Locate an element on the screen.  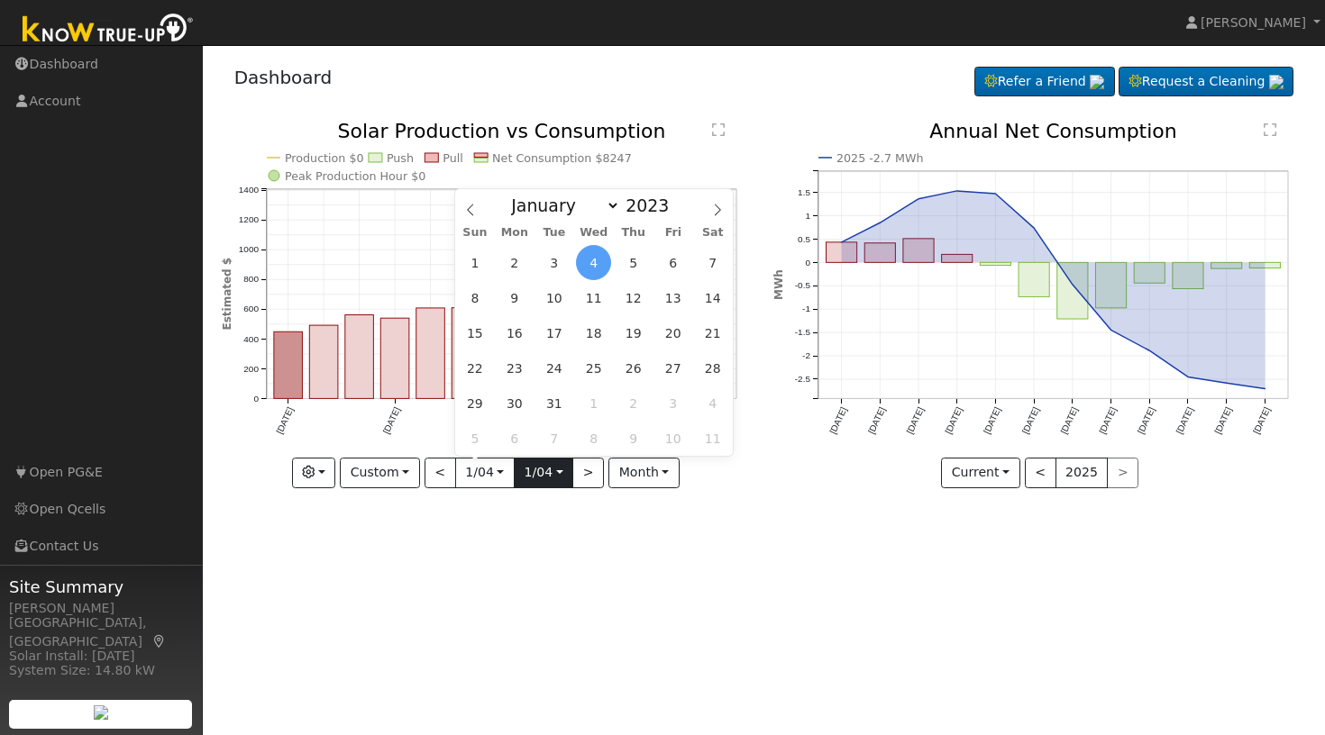
span: January 15, 2023 is located at coordinates (474, 333).